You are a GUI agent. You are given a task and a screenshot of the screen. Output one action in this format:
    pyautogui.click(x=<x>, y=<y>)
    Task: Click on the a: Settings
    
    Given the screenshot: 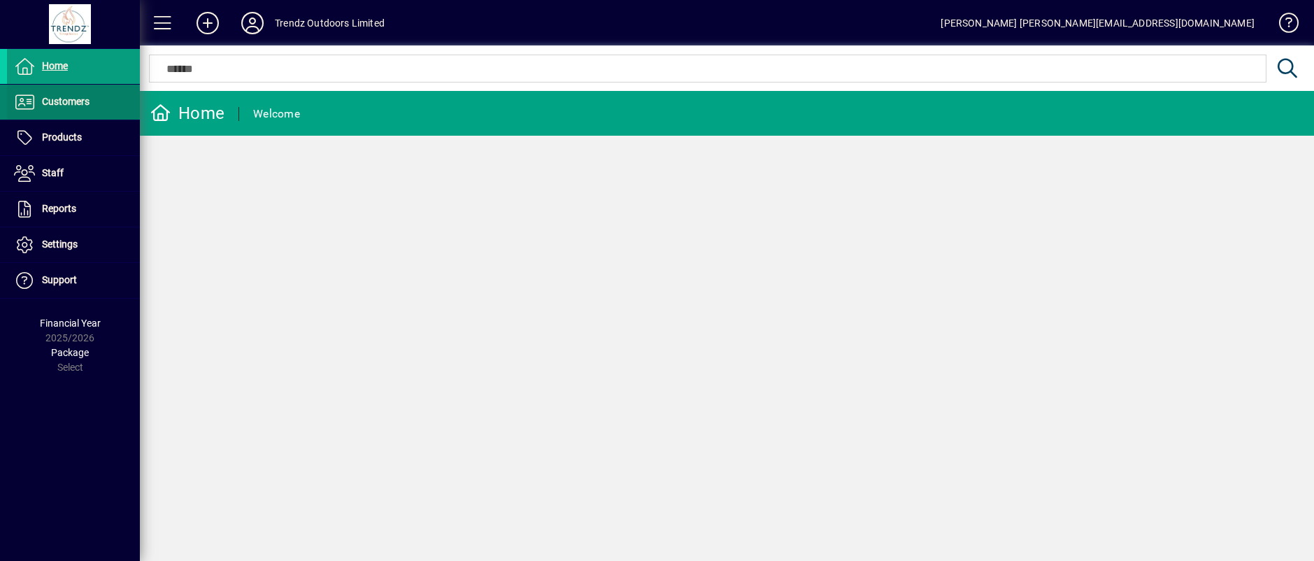 What is the action you would take?
    pyautogui.click(x=73, y=245)
    